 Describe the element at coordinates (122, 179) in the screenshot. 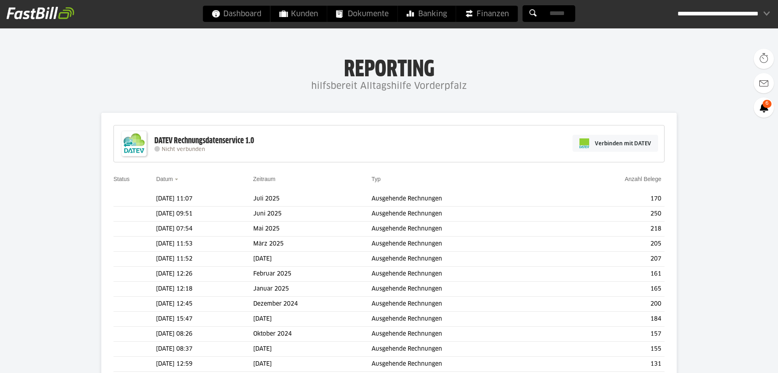

I see `a: Status` at that location.